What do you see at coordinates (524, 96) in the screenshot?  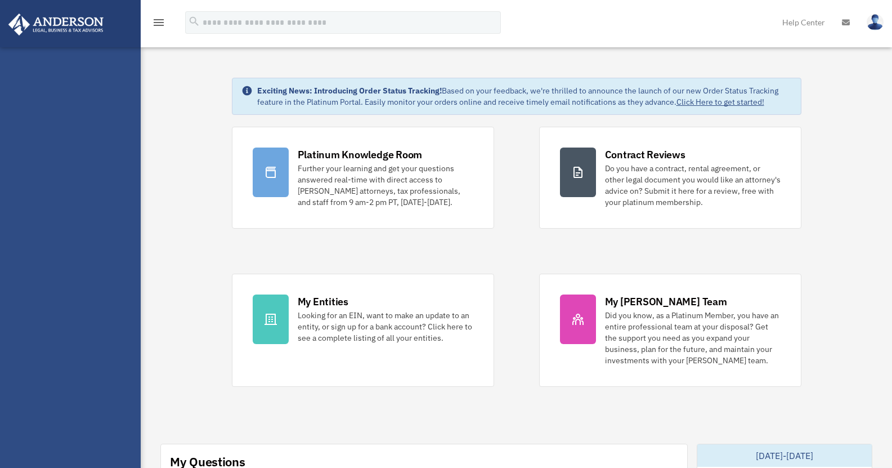 I see `div: Based on your feedback, we're thrilled to announce the launch of our new Order Status Tracking fe...` at bounding box center [524, 96].